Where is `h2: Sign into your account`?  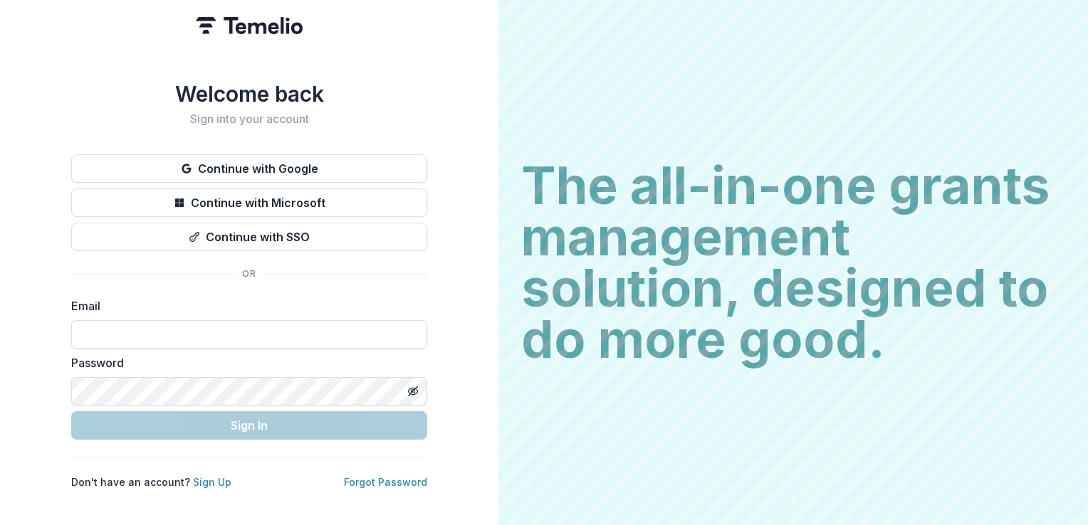 h2: Sign into your account is located at coordinates (249, 119).